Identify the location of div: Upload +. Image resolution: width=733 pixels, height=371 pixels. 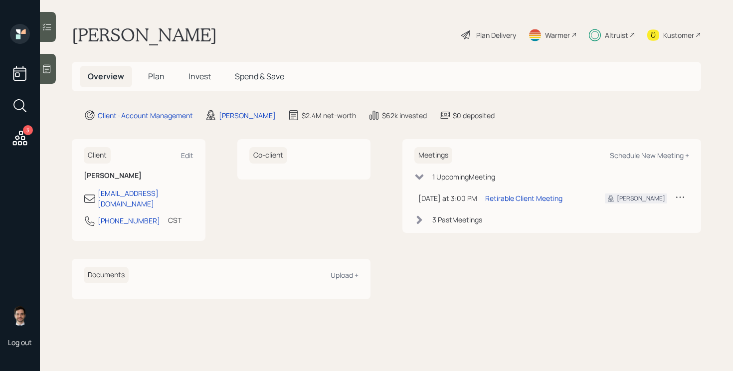
(345, 275).